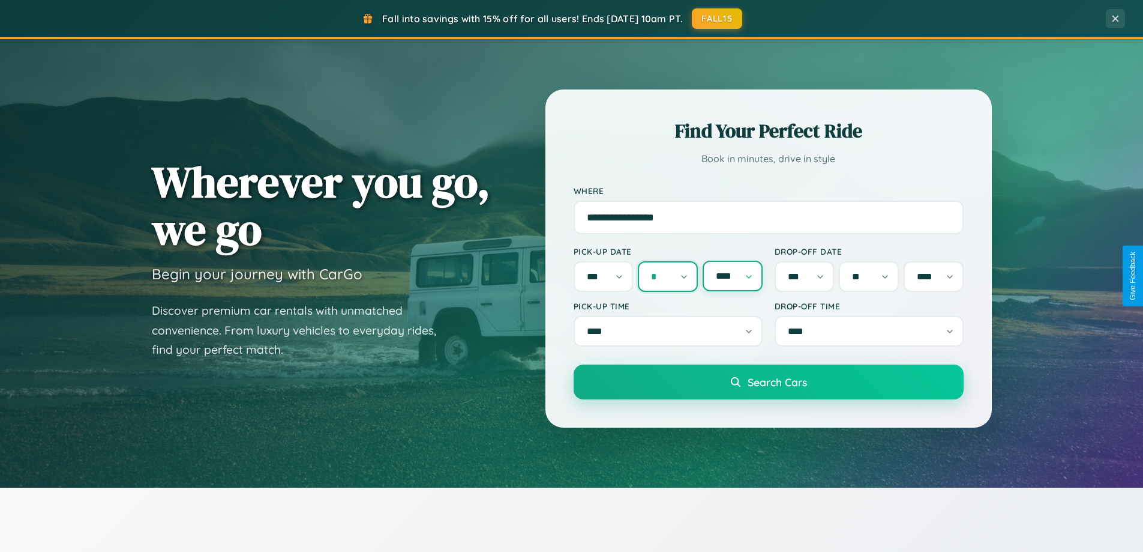 Image resolution: width=1143 pixels, height=552 pixels. Describe the element at coordinates (668, 251) in the screenshot. I see `label: Pick-up Date` at that location.